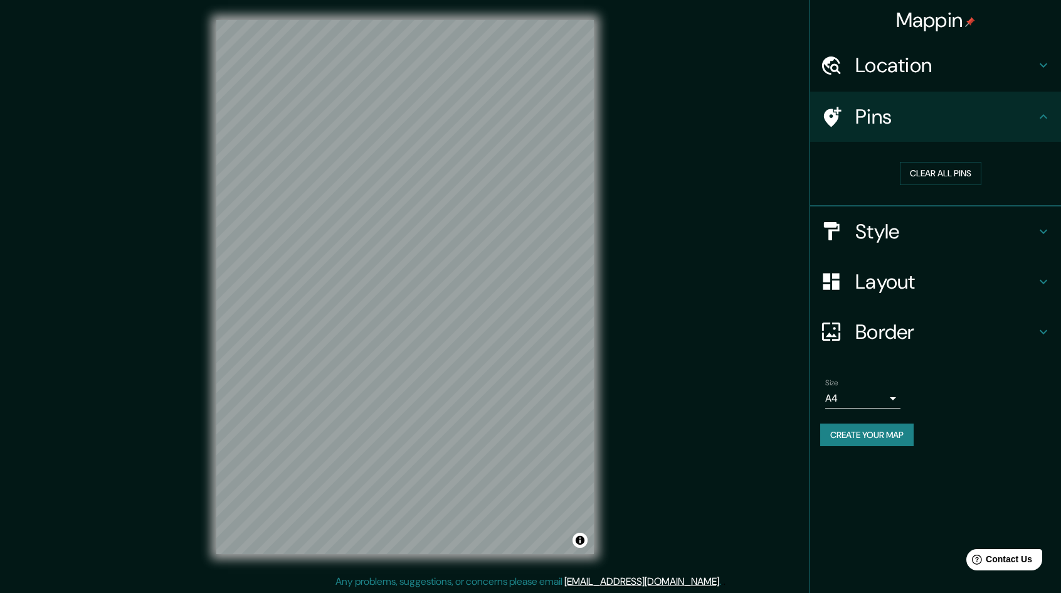 Image resolution: width=1061 pixels, height=593 pixels. Describe the element at coordinates (946, 65) in the screenshot. I see `h4: Location` at that location.